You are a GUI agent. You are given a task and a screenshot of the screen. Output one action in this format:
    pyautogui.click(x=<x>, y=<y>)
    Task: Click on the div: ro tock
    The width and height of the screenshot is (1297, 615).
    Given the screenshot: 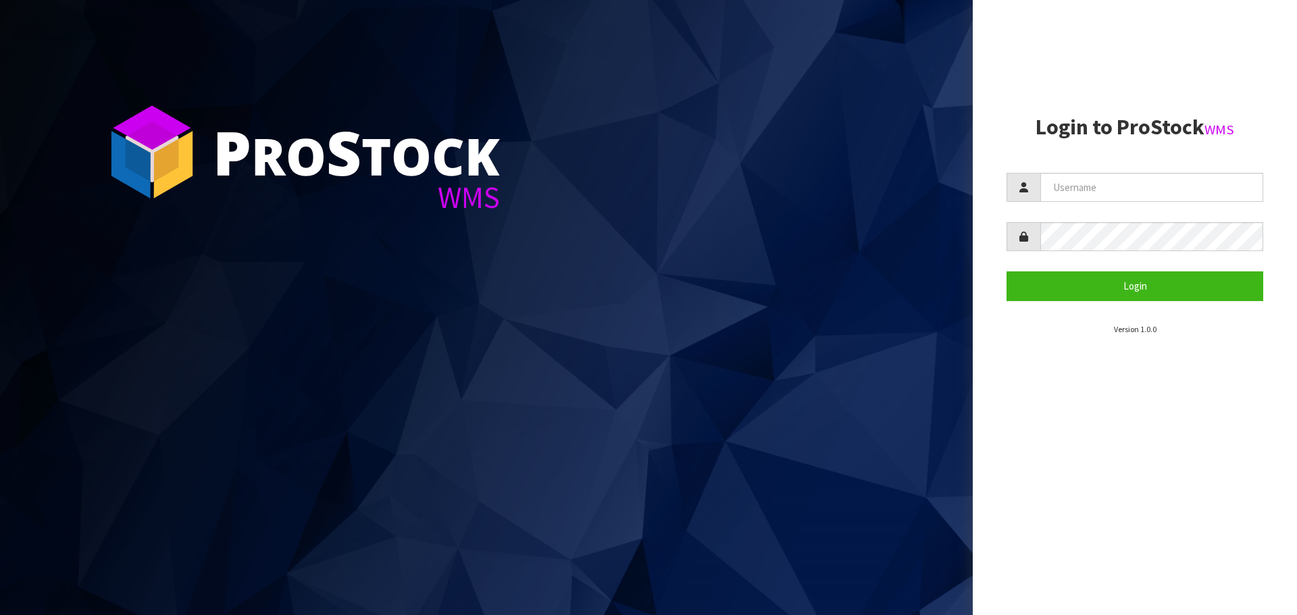 What is the action you would take?
    pyautogui.click(x=356, y=152)
    